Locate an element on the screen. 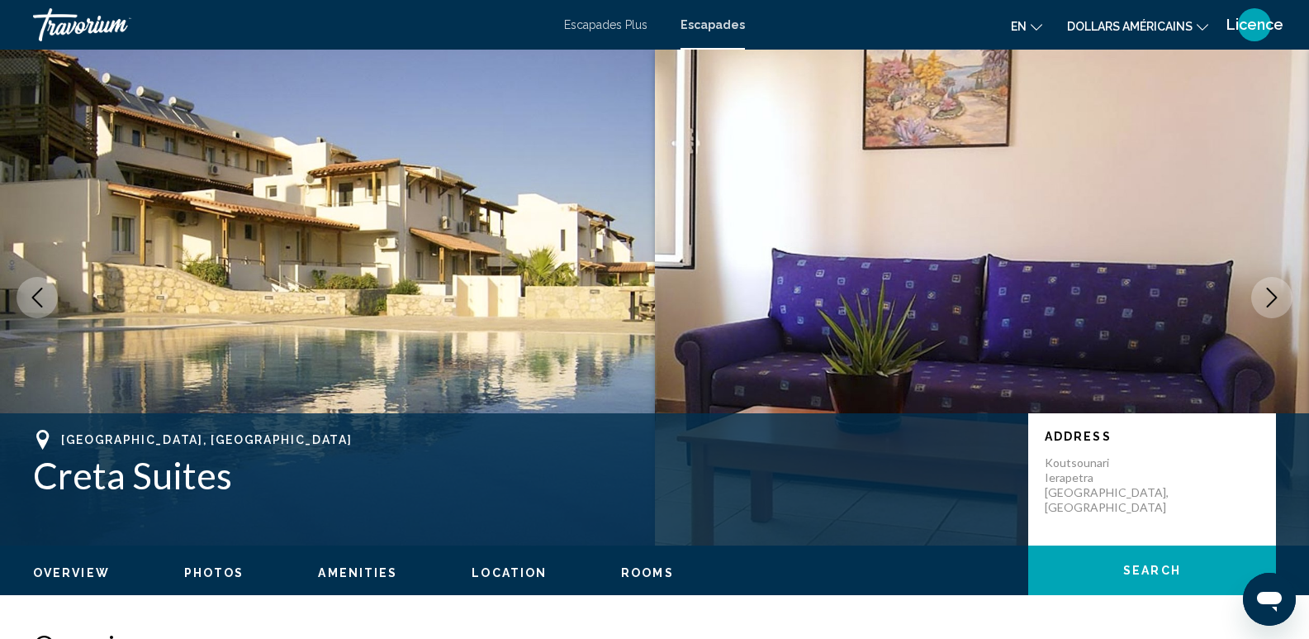 The height and width of the screenshot is (639, 1309). button: Next image is located at coordinates (1272, 297).